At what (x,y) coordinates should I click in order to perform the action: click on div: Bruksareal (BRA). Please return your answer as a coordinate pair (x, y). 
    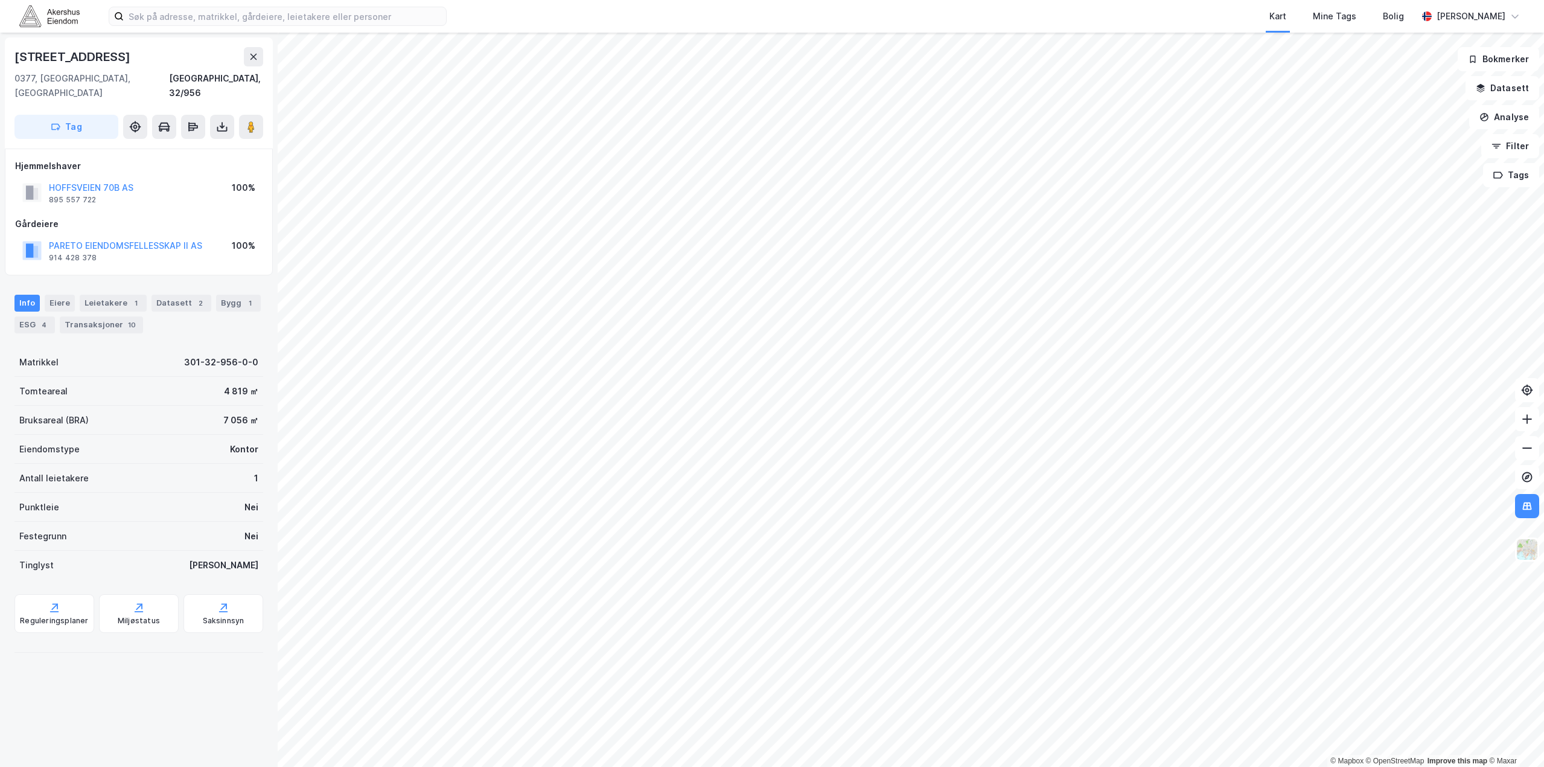
    Looking at the image, I should click on (54, 420).